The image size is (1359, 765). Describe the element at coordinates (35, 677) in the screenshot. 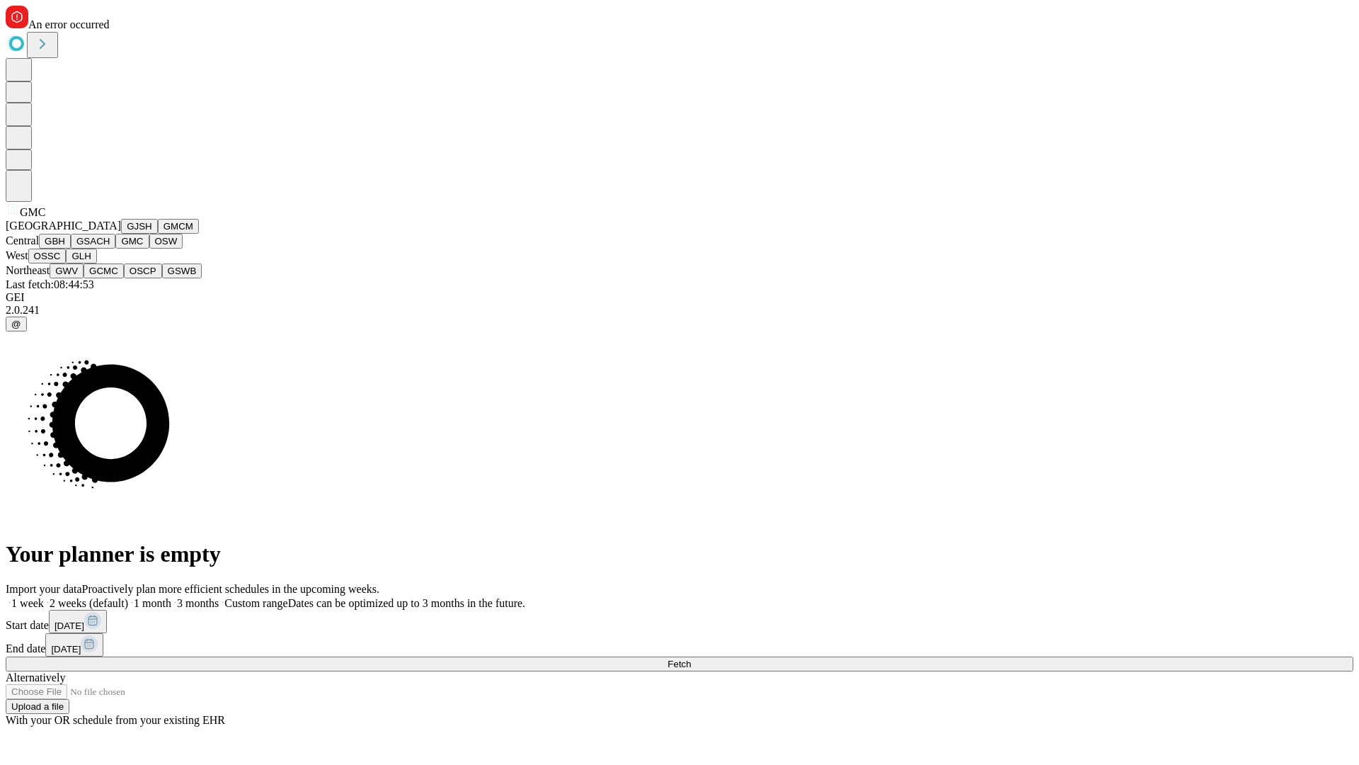

I see `span: Alternatively` at that location.